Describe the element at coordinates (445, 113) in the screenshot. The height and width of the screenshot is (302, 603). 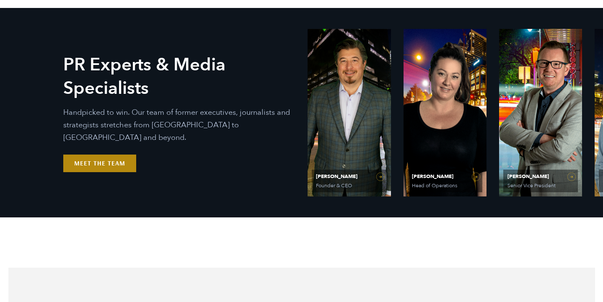
I see `a: View Bio for Olivia Gardner` at that location.